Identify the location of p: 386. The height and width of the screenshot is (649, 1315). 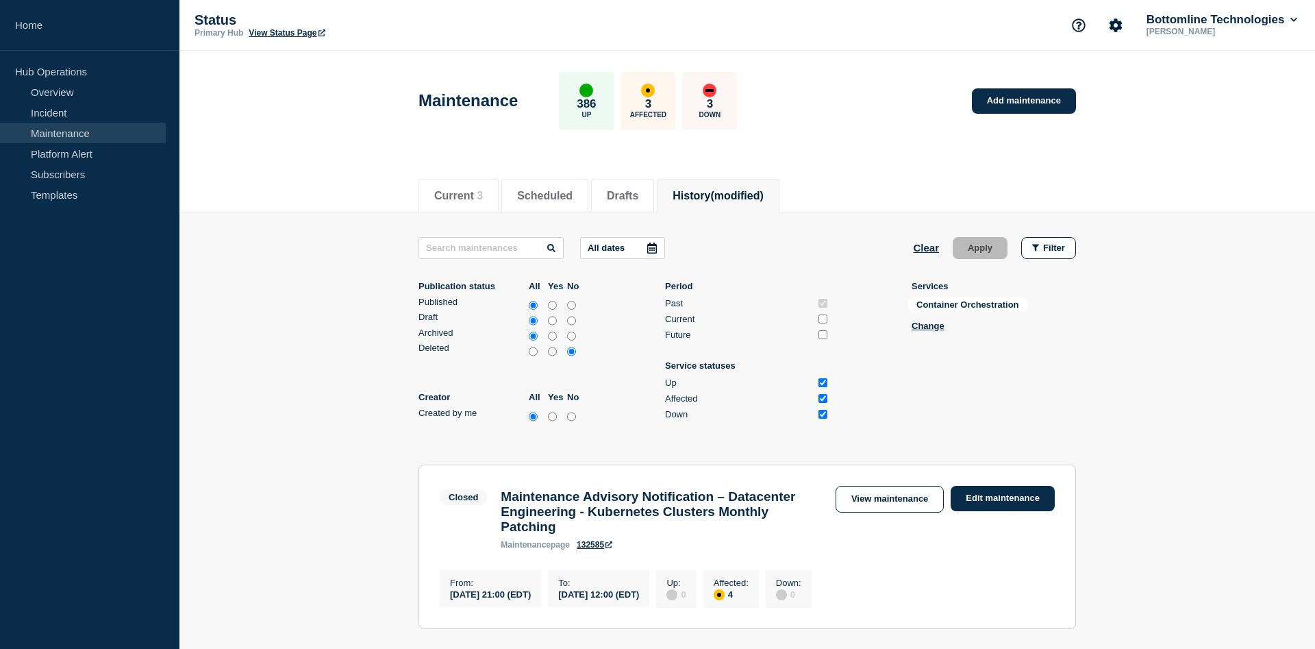
(586, 104).